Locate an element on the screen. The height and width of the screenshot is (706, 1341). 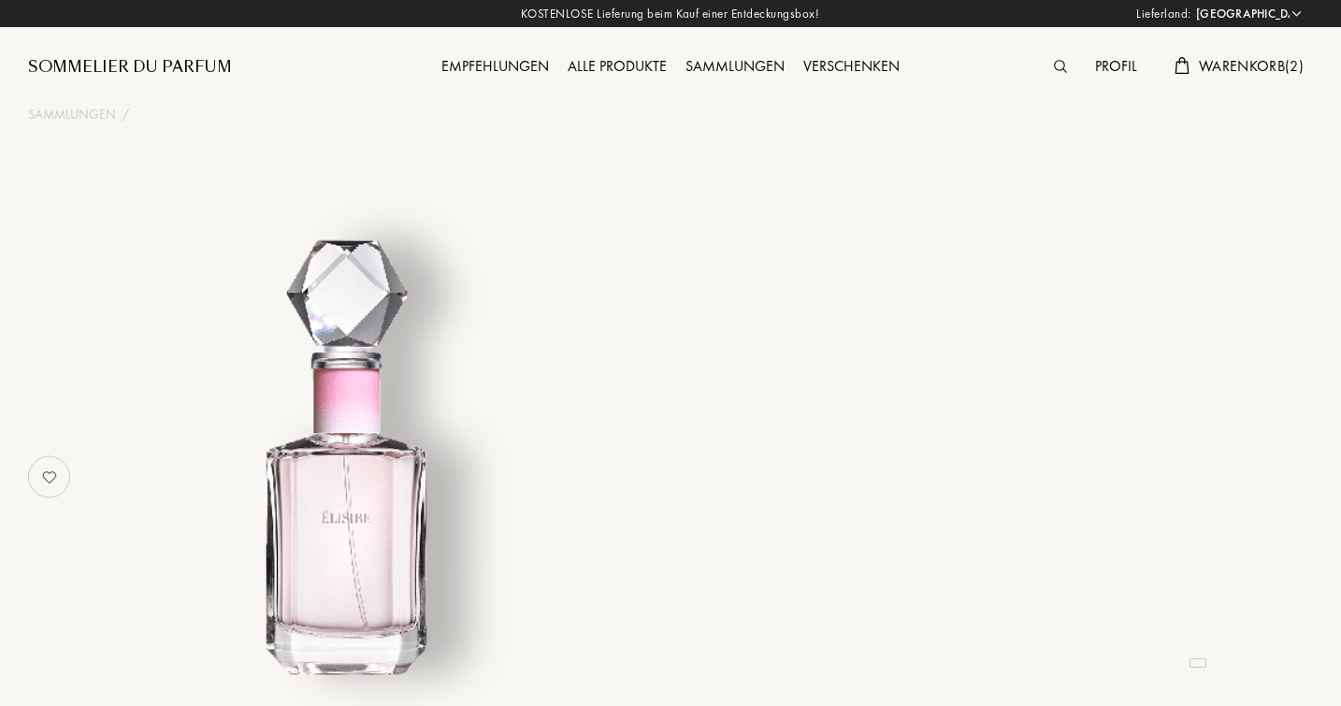
a: Profil is located at coordinates (1115, 65).